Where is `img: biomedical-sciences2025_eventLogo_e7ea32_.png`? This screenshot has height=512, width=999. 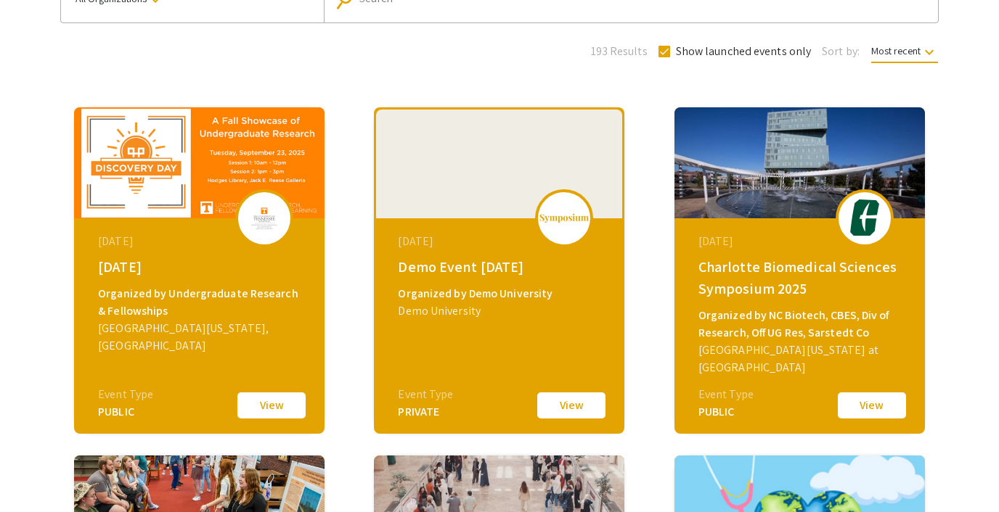 img: biomedical-sciences2025_eventLogo_e7ea32_.png is located at coordinates (864, 218).